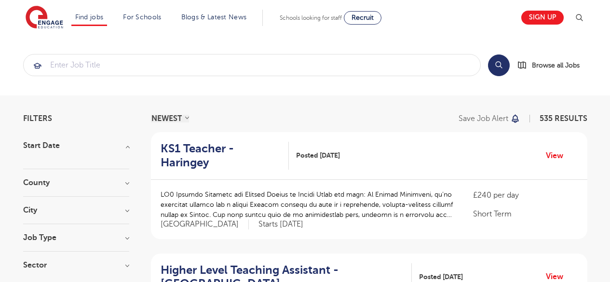 The width and height of the screenshot is (610, 282). Describe the element at coordinates (252, 65) in the screenshot. I see `input: Submit` at that location.